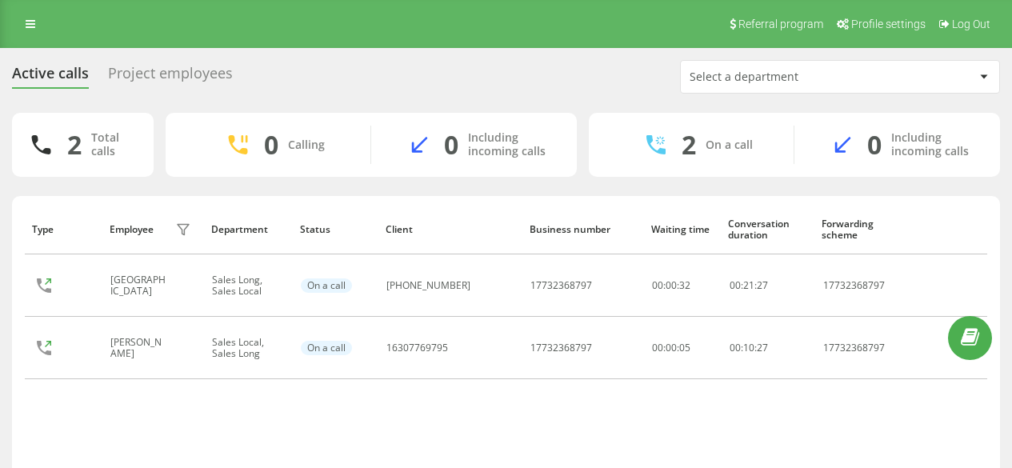  What do you see at coordinates (247, 348) in the screenshot?
I see `div: Sales Local, Sales Long` at bounding box center [247, 348].